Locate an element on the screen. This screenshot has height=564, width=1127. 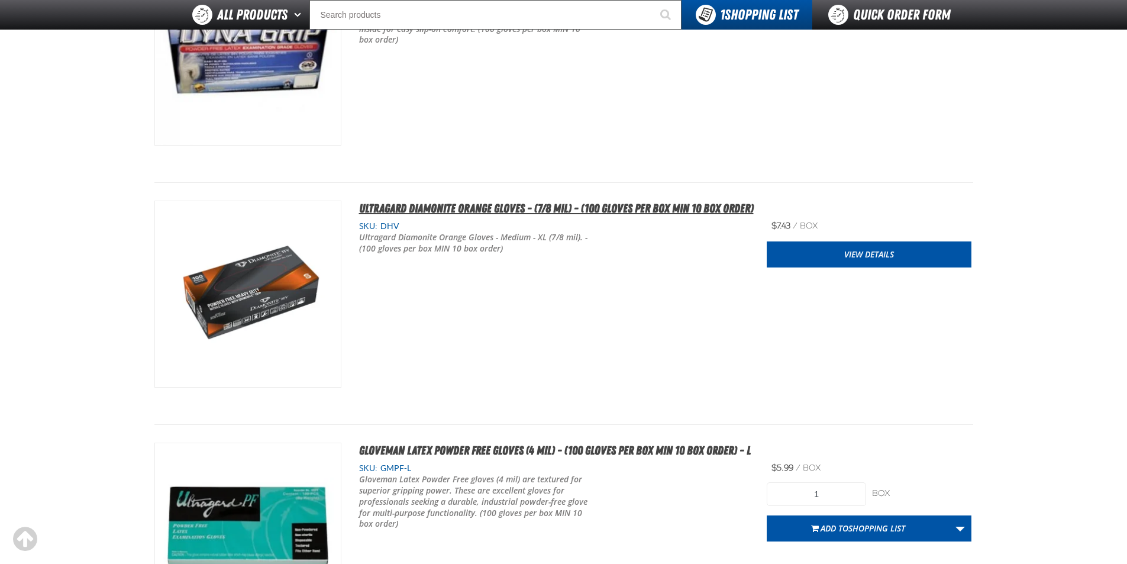
a: More Actions is located at coordinates (960, 528).